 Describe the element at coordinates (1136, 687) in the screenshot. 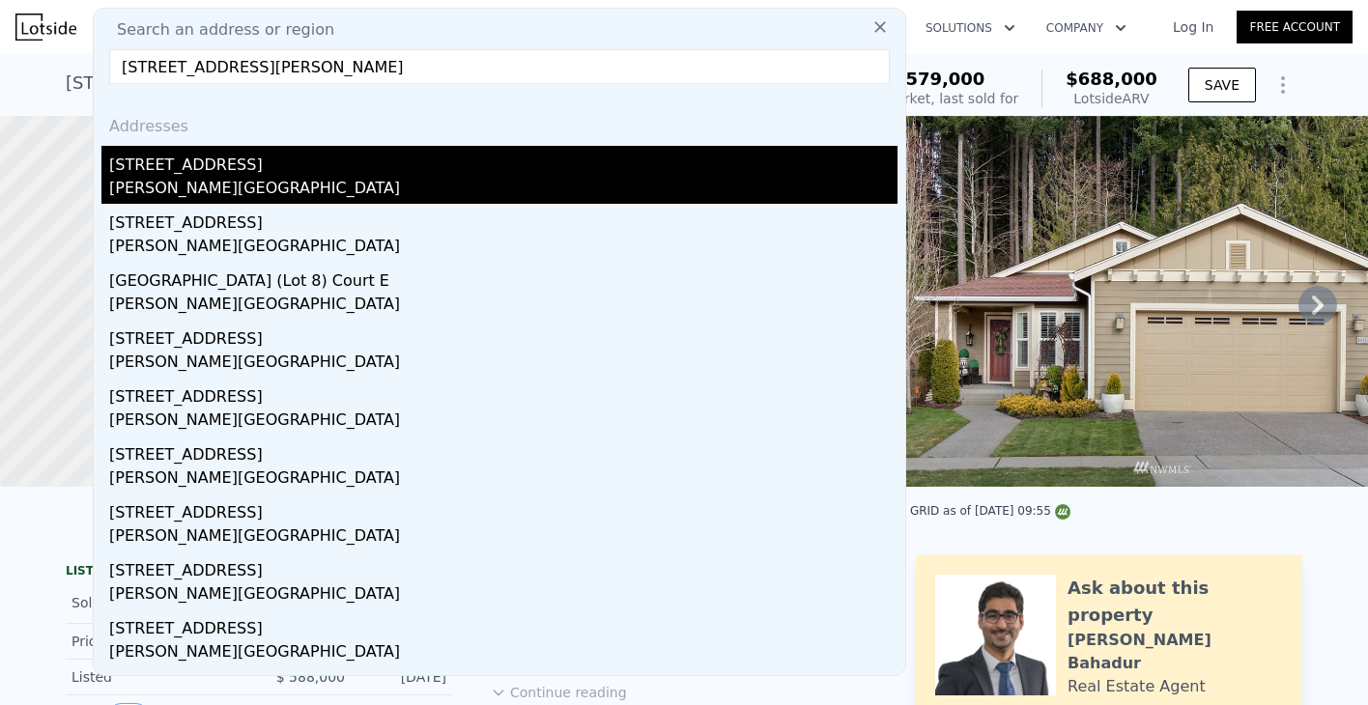

I see `div: Real Estate Agent` at that location.